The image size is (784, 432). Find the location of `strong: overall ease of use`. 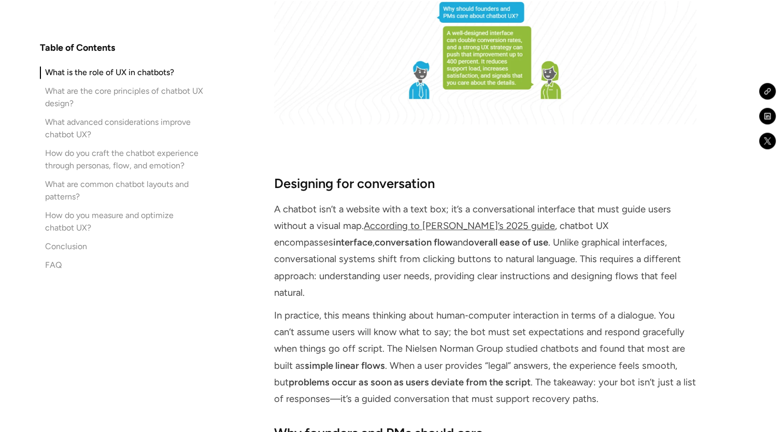

strong: overall ease of use is located at coordinates (508, 242).